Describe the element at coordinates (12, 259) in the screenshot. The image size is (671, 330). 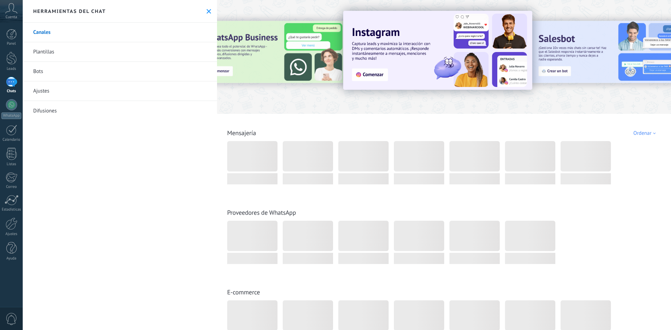
I see `div: Ayuda` at that location.